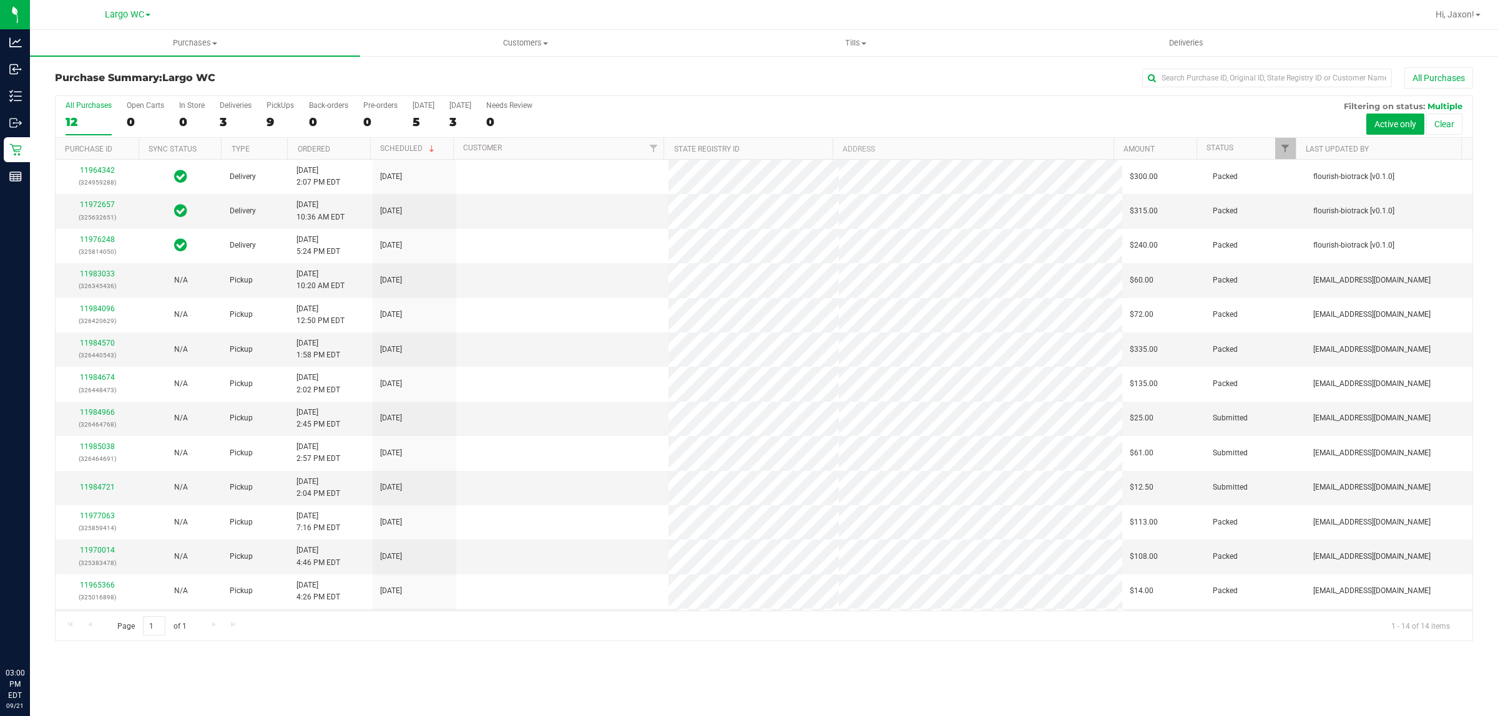  I want to click on span: $315.00, so click(1143, 211).